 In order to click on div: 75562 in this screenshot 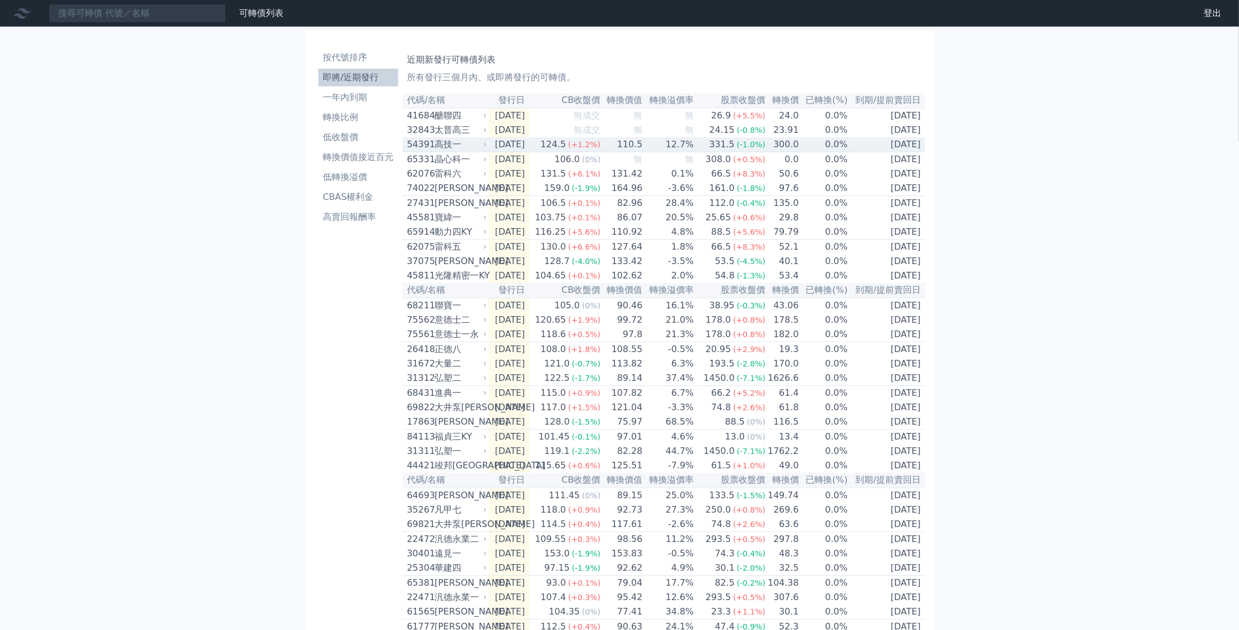, I will do `click(419, 320)`.